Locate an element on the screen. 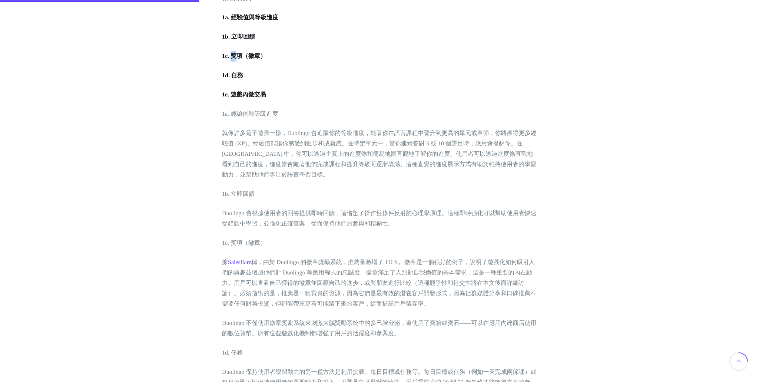 This screenshot has width=759, height=382. font: 據 is located at coordinates (225, 262).